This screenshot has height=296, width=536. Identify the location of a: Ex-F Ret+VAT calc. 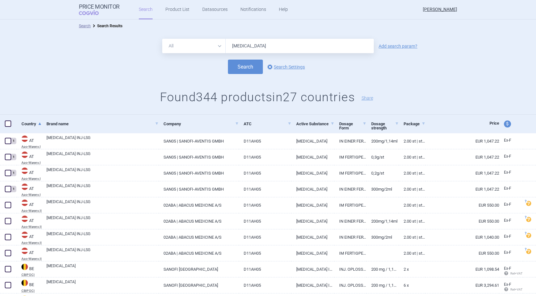
(511, 288).